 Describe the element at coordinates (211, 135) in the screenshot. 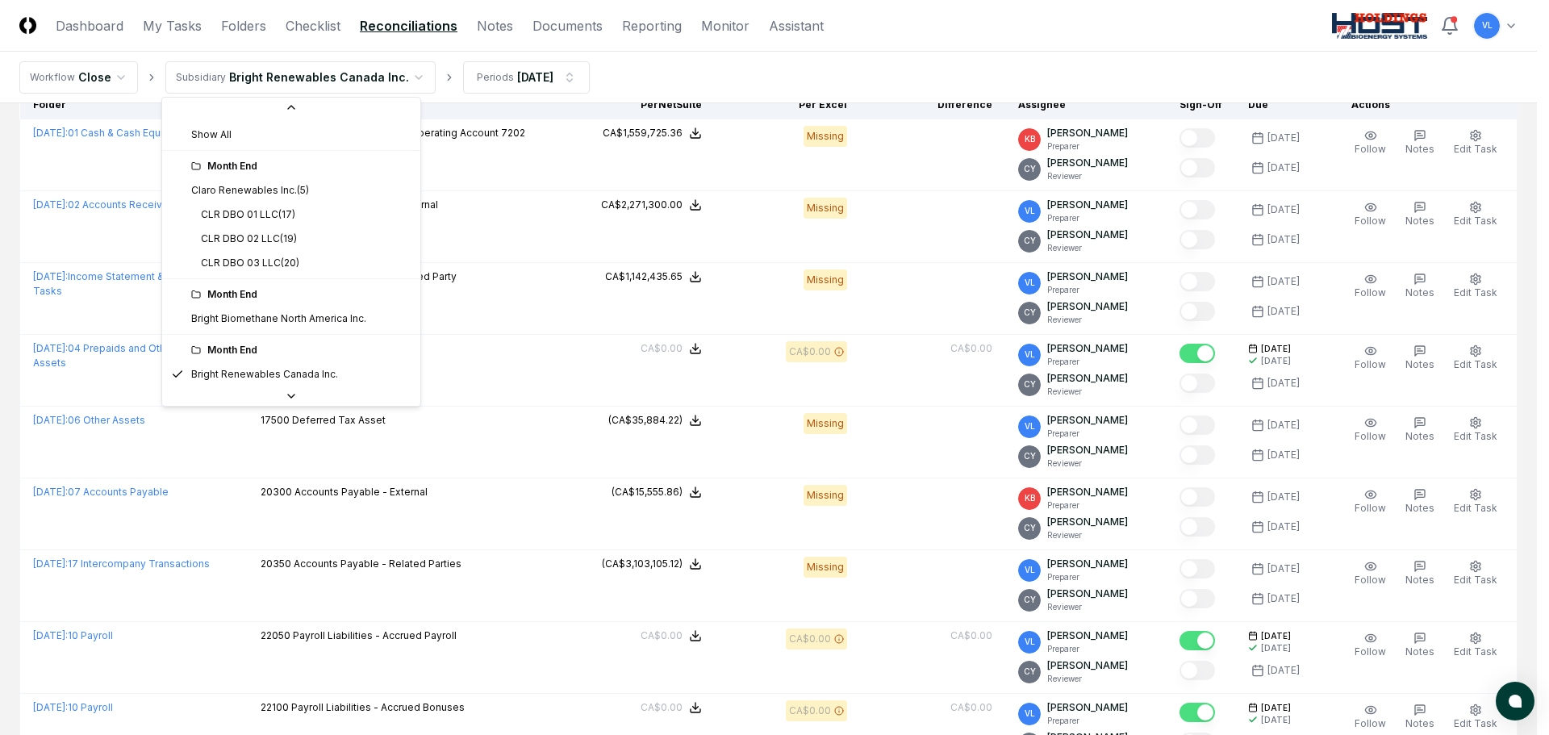

I see `span: Show All` at that location.